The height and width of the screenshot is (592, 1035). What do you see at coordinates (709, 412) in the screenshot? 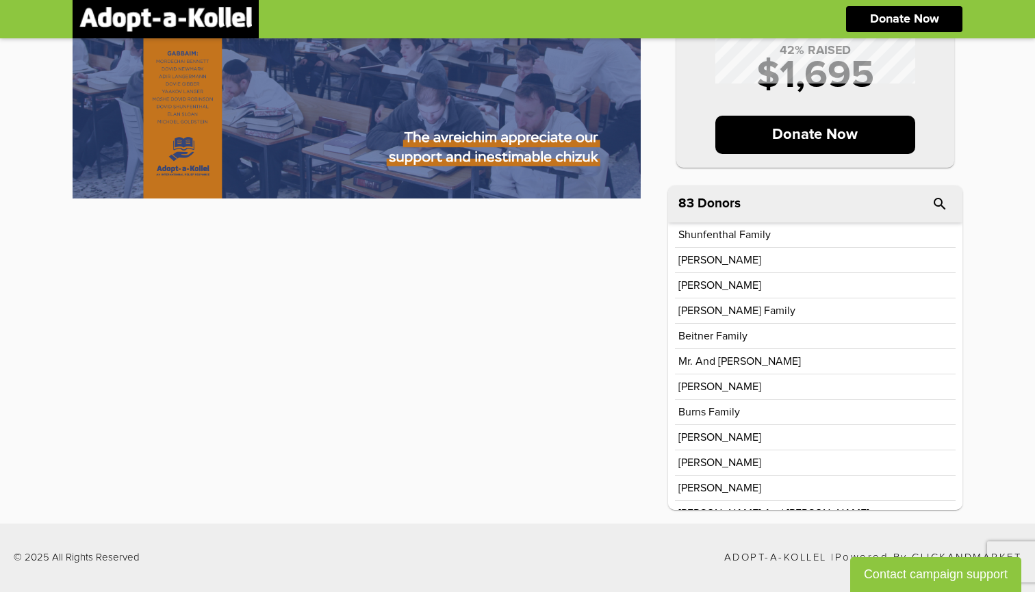
I see `p: Burns Family` at bounding box center [709, 412].